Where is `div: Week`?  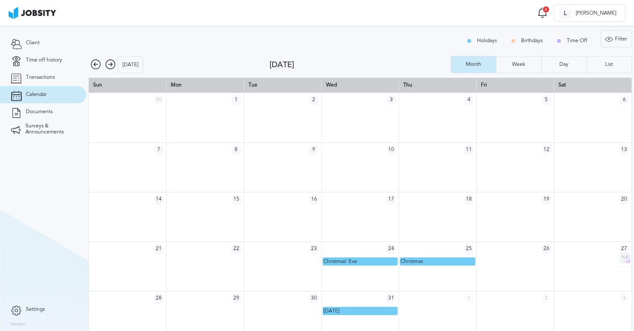 div: Week is located at coordinates (518, 65).